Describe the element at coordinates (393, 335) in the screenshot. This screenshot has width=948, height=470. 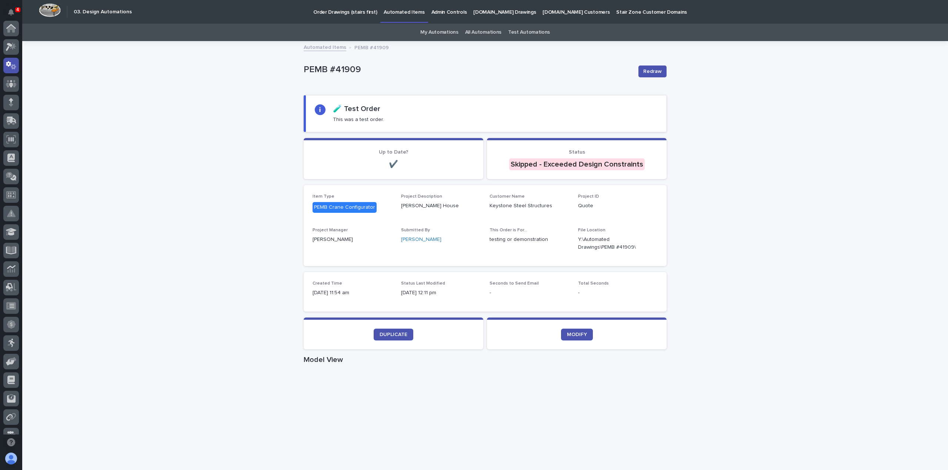
I see `span: DUPLICATE` at that location.